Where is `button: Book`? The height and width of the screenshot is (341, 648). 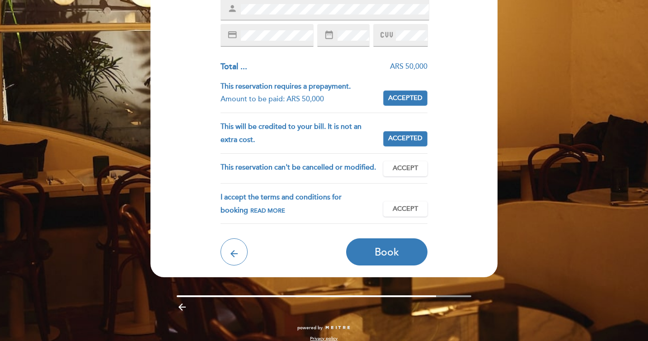
button: Book is located at coordinates (387, 252).